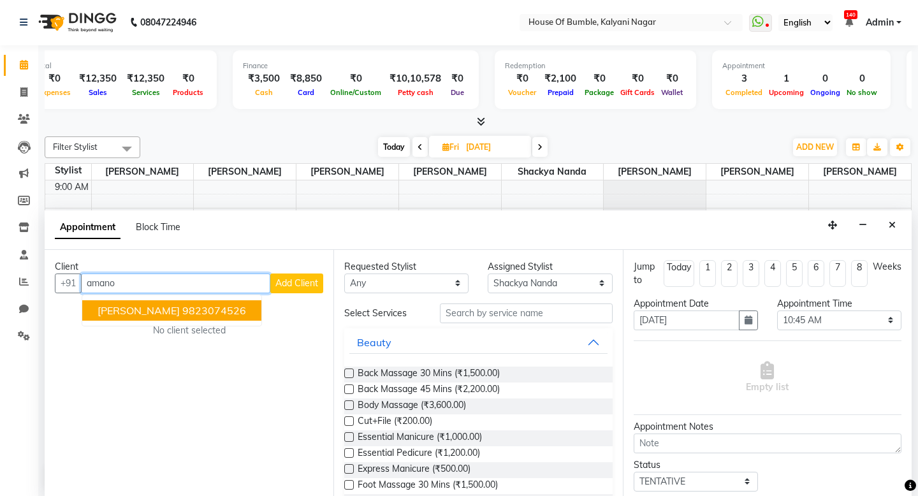 Image resolution: width=918 pixels, height=496 pixels. I want to click on div: ₹3,500, so click(264, 78).